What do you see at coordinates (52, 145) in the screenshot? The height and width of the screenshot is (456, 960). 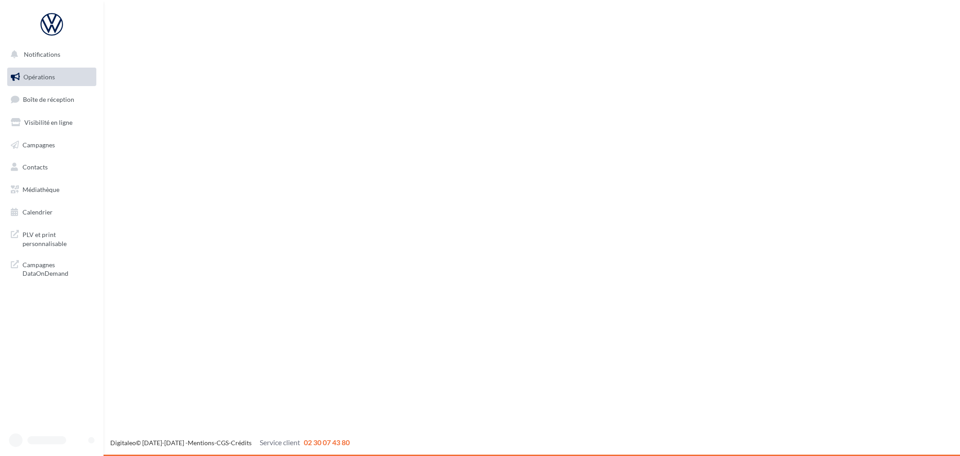 I see `a: Campagnes` at bounding box center [52, 145].